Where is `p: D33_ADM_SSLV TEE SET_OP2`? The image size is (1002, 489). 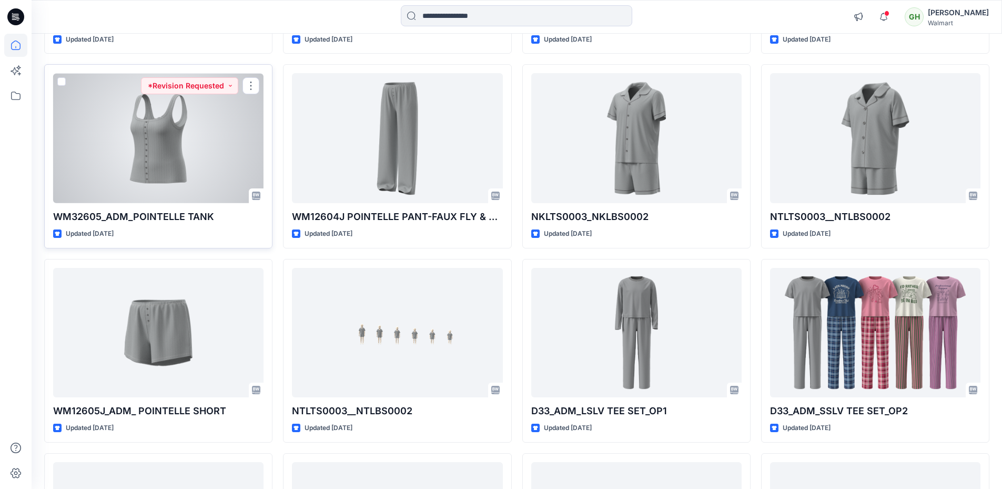
p: D33_ADM_SSLV TEE SET_OP2 is located at coordinates (876, 411).